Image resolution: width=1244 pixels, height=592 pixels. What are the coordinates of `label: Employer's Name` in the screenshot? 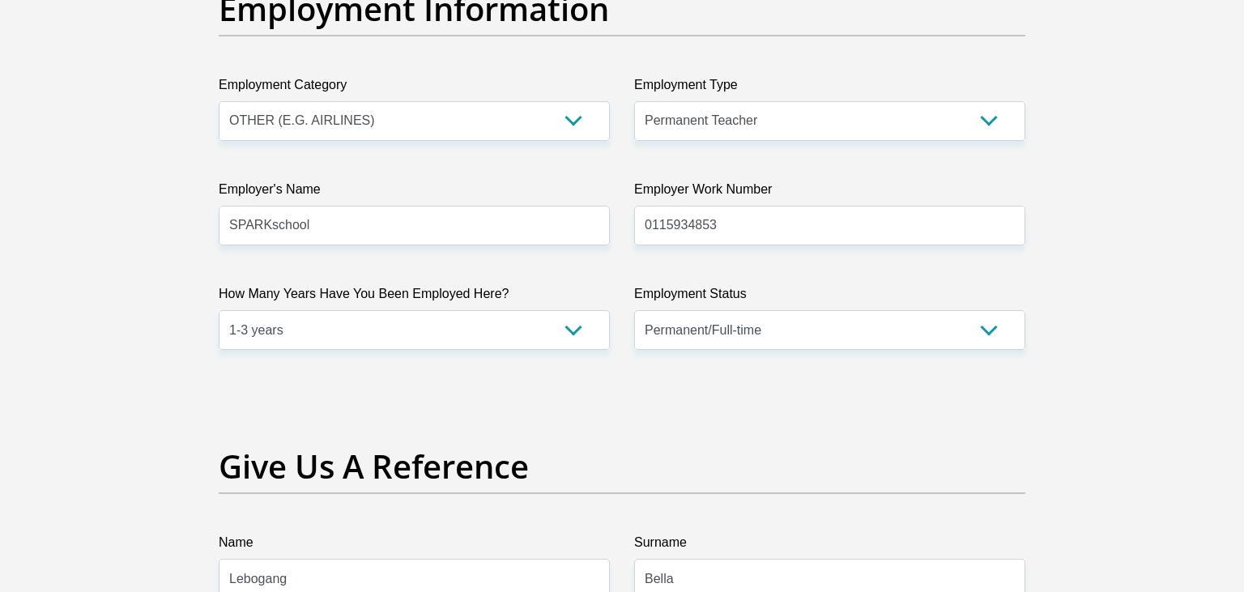 It's located at (414, 193).